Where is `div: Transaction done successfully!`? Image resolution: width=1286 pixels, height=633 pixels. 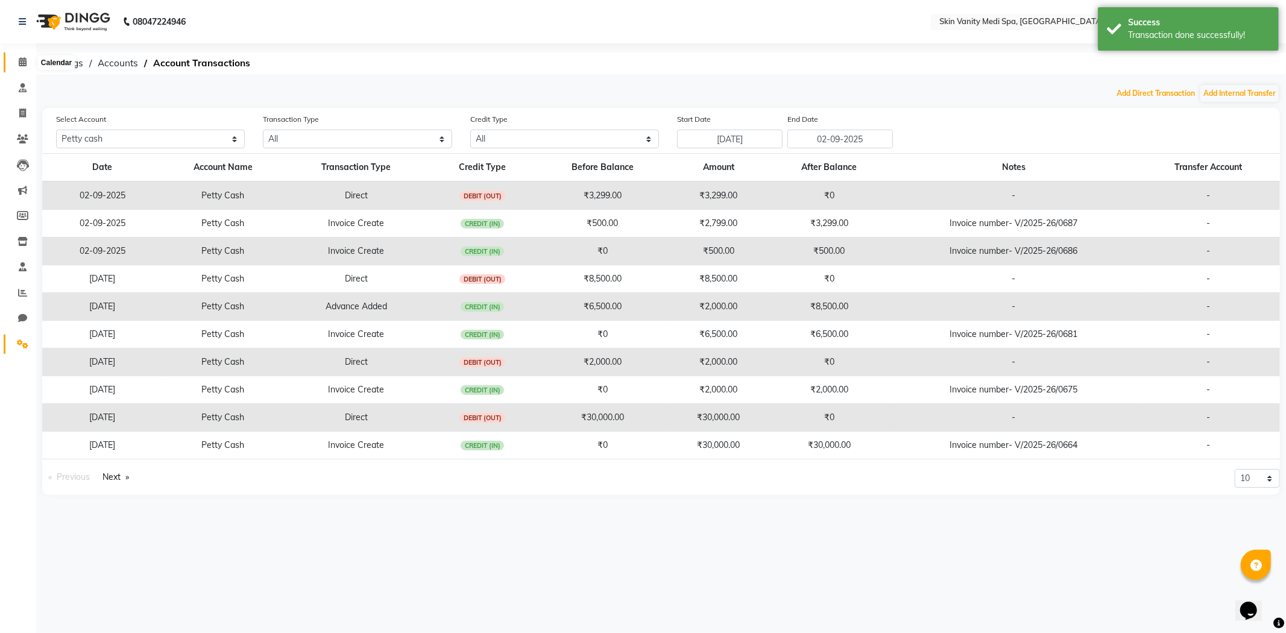
div: Transaction done successfully! is located at coordinates (1198, 35).